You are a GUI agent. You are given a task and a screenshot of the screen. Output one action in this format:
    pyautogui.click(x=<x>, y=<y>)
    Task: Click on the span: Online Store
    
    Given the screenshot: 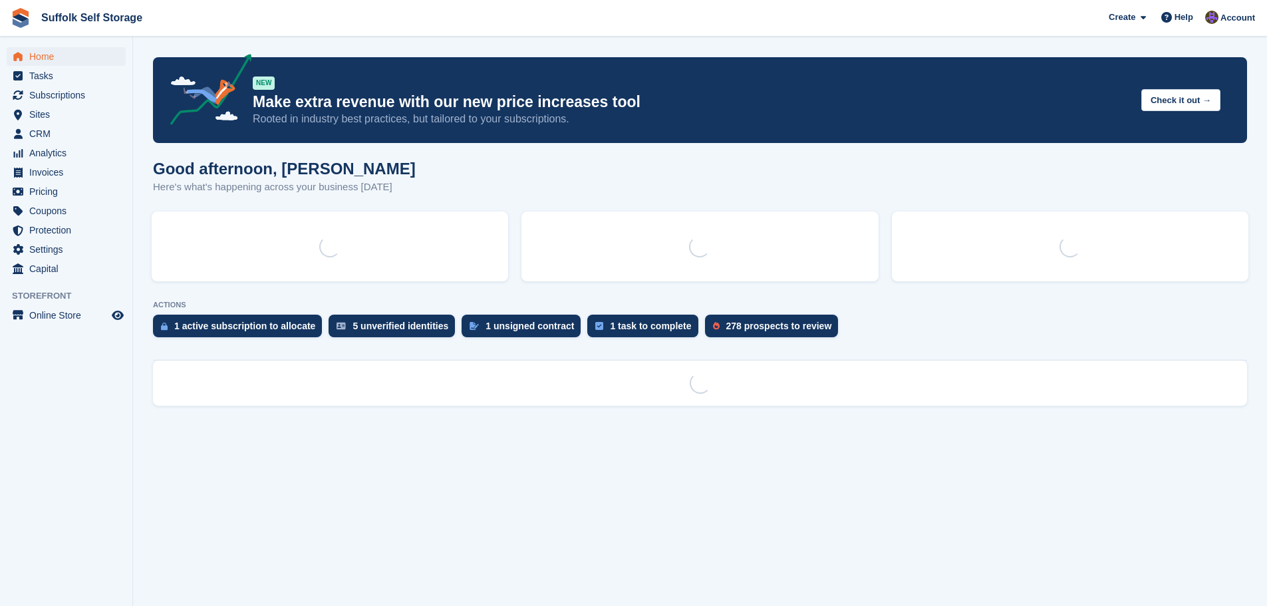 What is the action you would take?
    pyautogui.click(x=69, y=315)
    